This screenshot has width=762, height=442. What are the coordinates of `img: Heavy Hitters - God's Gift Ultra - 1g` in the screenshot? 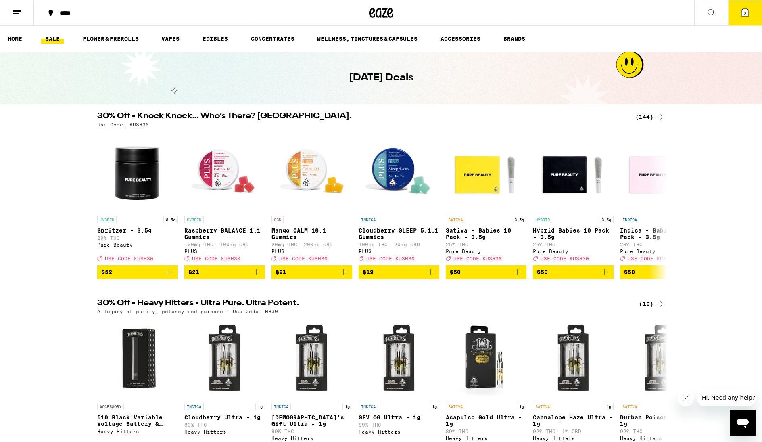 It's located at (312, 358).